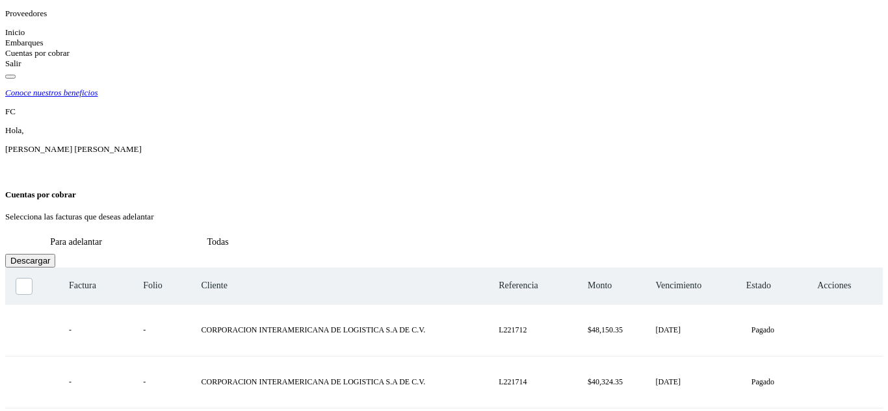 This screenshot has height=411, width=888. Describe the element at coordinates (444, 131) in the screenshot. I see `p: Hola,` at that location.